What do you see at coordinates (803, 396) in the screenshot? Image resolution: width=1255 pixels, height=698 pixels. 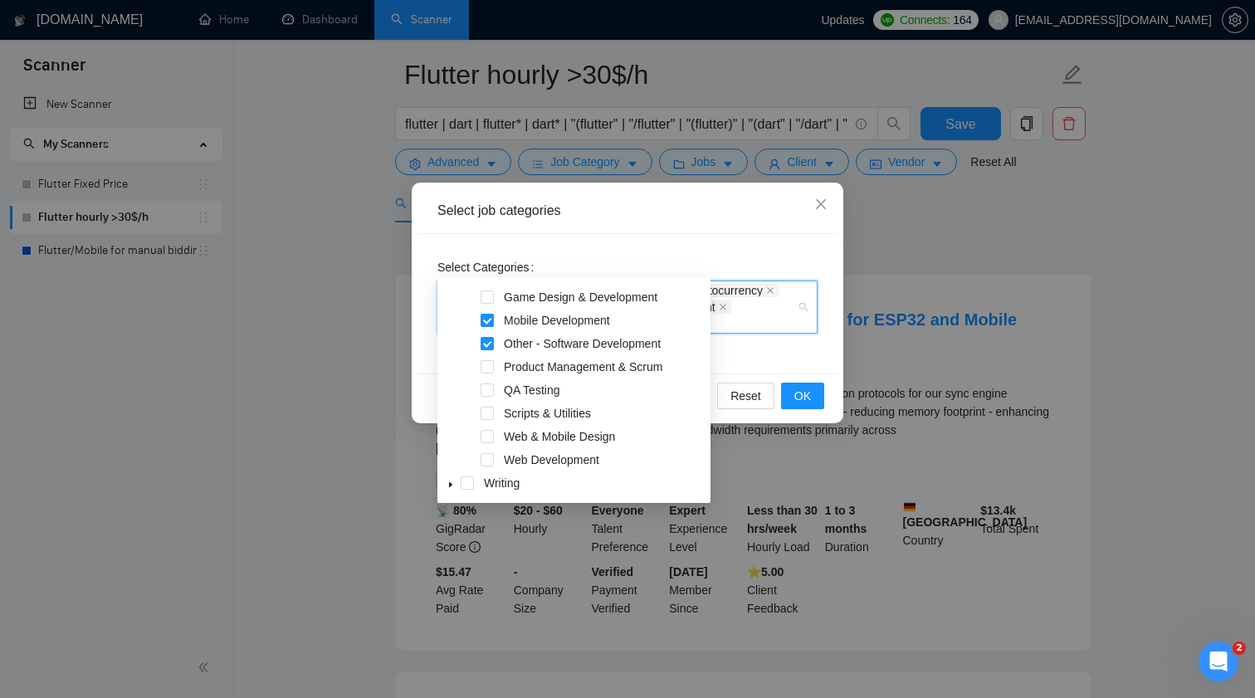 I see `button: OK` at bounding box center [803, 396].